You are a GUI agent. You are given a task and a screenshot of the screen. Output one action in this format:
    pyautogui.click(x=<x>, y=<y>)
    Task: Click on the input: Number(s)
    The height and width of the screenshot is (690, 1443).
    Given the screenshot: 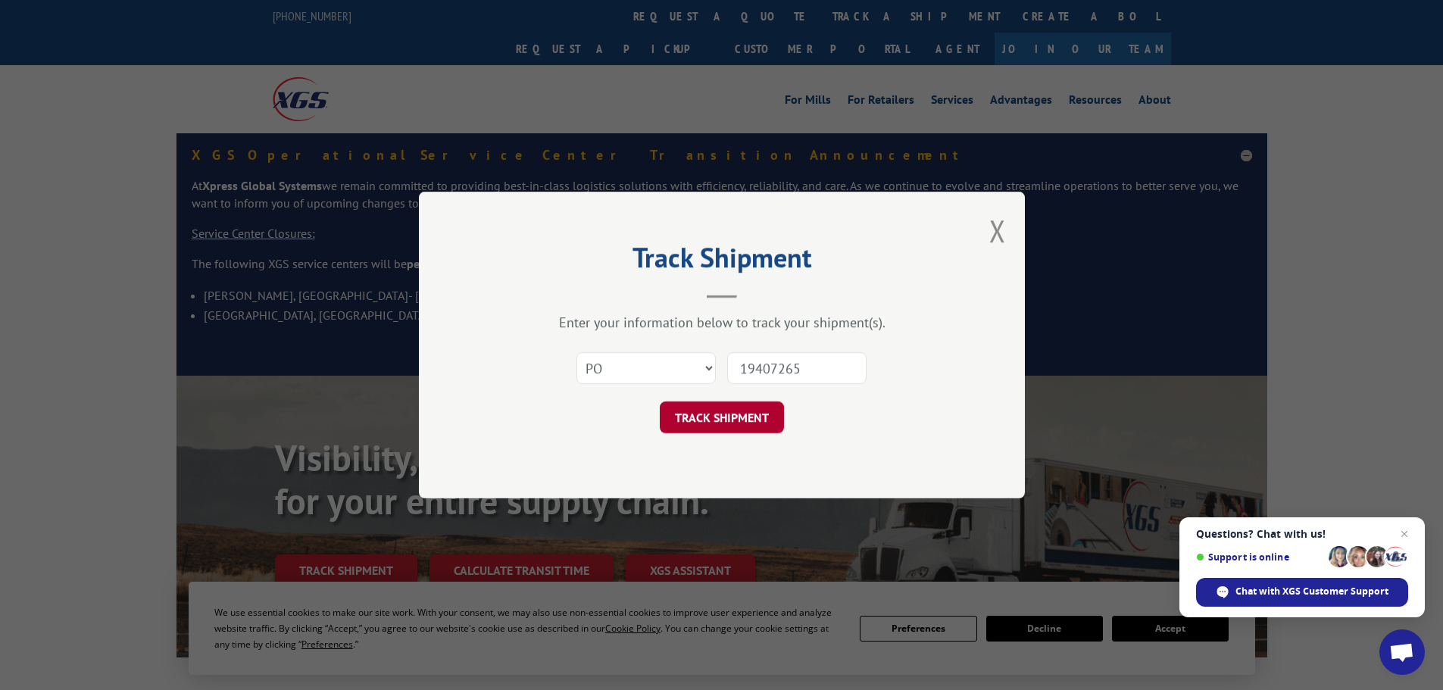 What is the action you would take?
    pyautogui.click(x=797, y=368)
    